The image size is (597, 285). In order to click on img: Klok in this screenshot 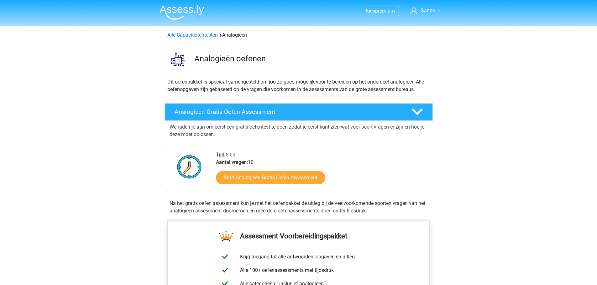, I will do `click(189, 167)`.